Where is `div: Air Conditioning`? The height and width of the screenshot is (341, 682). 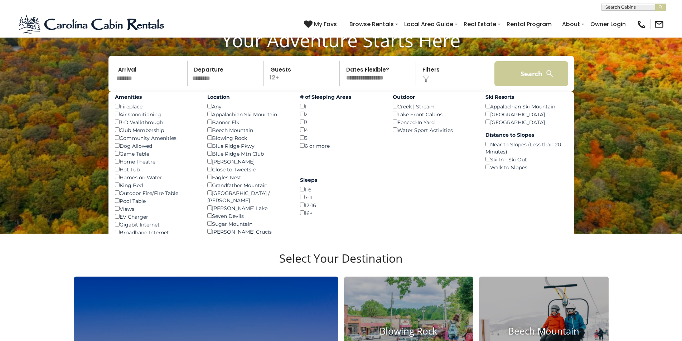 div: Air Conditioning is located at coordinates (156, 114).